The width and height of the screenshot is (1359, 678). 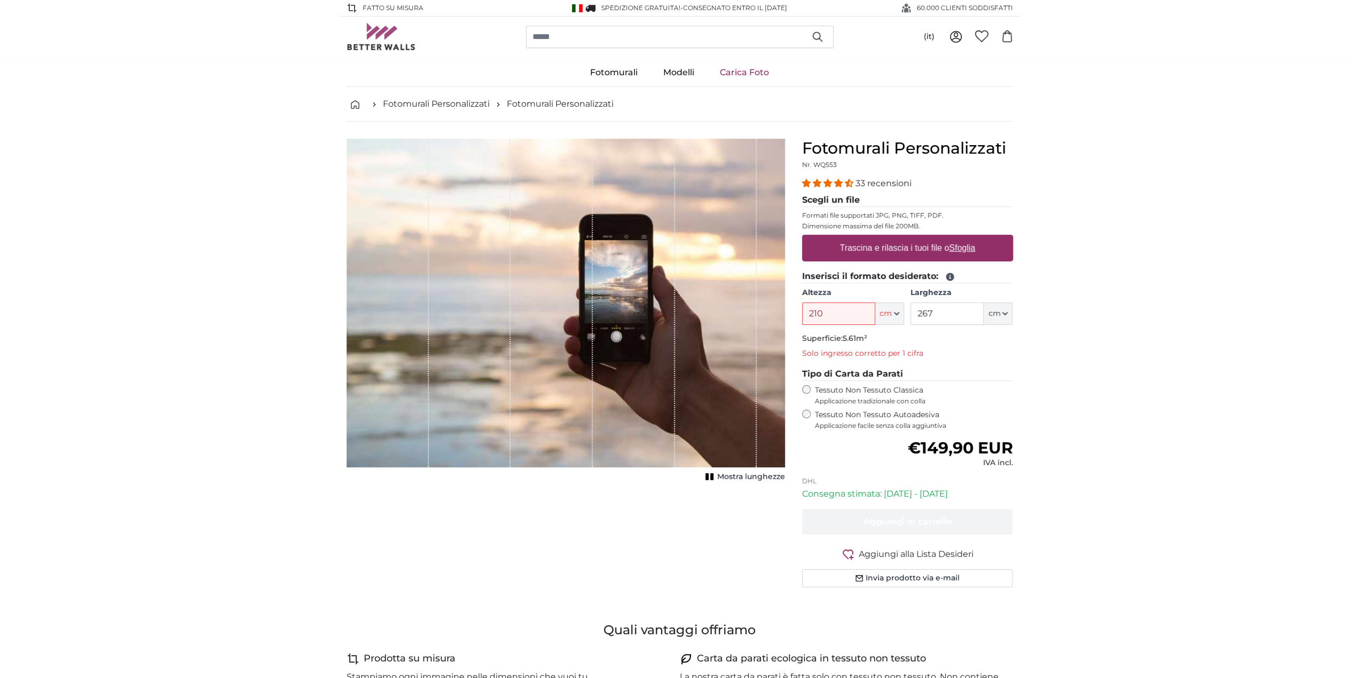 I want to click on span: 60.000 CLIENTI SODDISFATTI, so click(x=965, y=8).